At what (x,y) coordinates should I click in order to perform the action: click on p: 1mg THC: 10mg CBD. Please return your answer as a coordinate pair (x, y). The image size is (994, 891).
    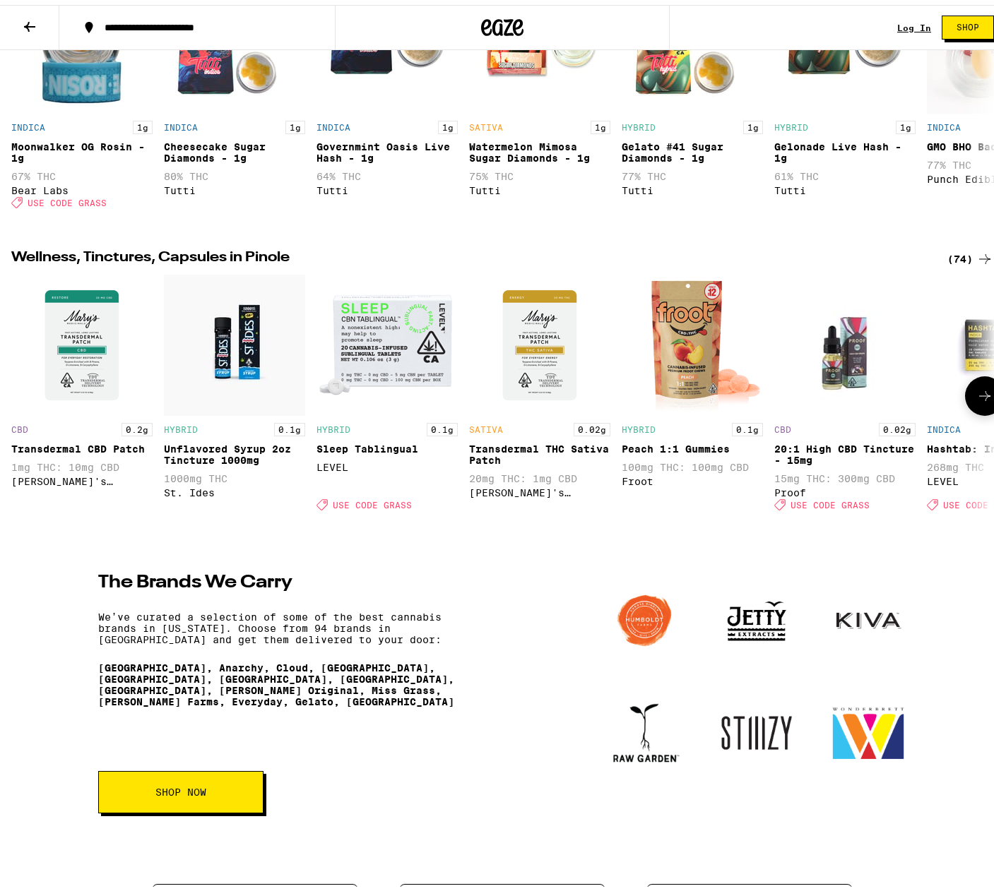
    Looking at the image, I should click on (82, 463).